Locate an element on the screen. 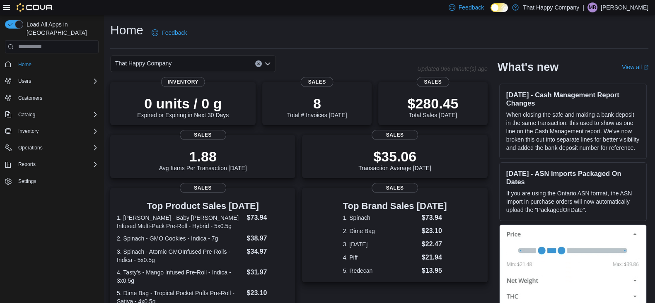 The height and width of the screenshot is (303, 655). a: Home is located at coordinates (25, 65).